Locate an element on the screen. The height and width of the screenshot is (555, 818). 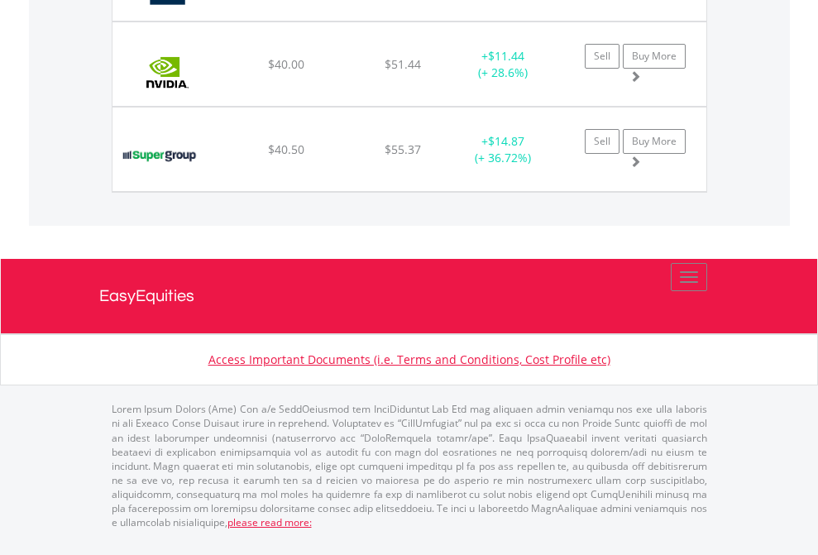
span: $40.50 is located at coordinates (286, 149).